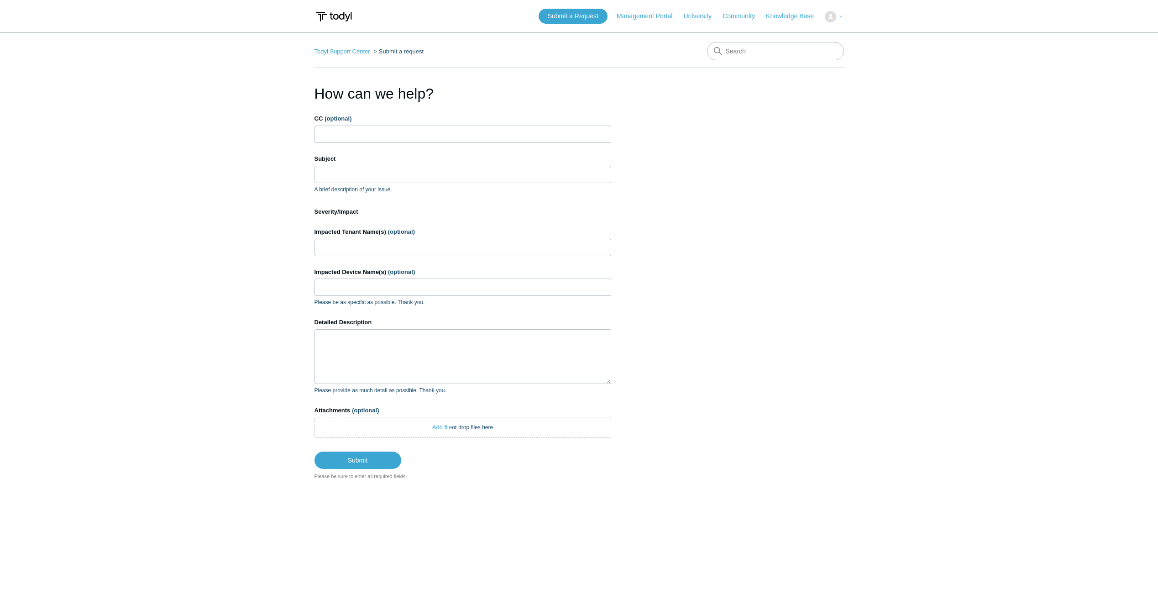 The width and height of the screenshot is (1158, 600). I want to click on a: Knowledge Base, so click(794, 16).